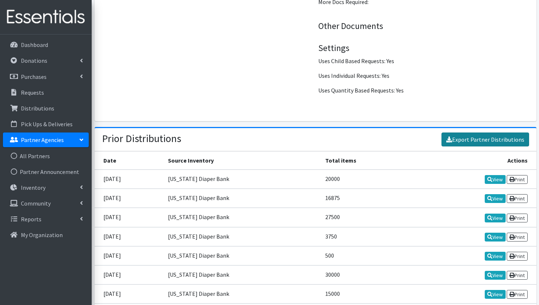  I want to click on p: Inventory, so click(33, 187).